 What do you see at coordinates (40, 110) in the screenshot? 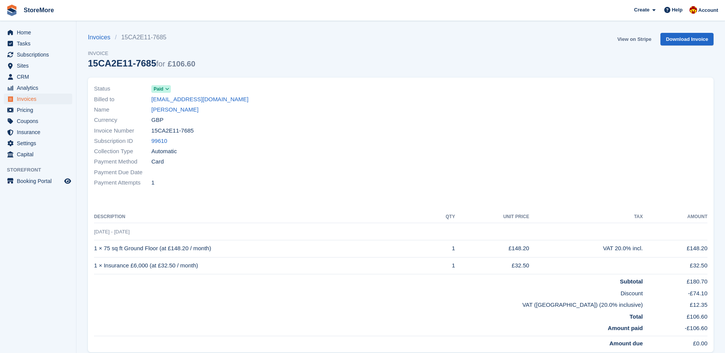
I see `span: Pricing` at bounding box center [40, 110].